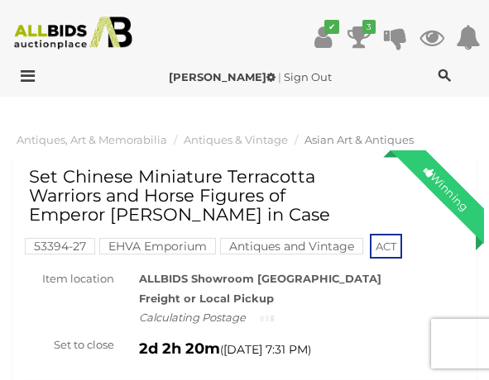 The height and width of the screenshot is (380, 489). Describe the element at coordinates (369, 26) in the screenshot. I see `i: 3` at that location.